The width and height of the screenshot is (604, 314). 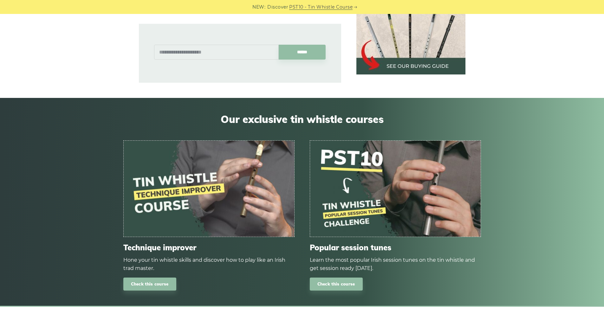 What do you see at coordinates (209, 265) in the screenshot?
I see `div: Hone your tin whistle skills and discover how to play like an Irish trad master.` at bounding box center [209, 265].